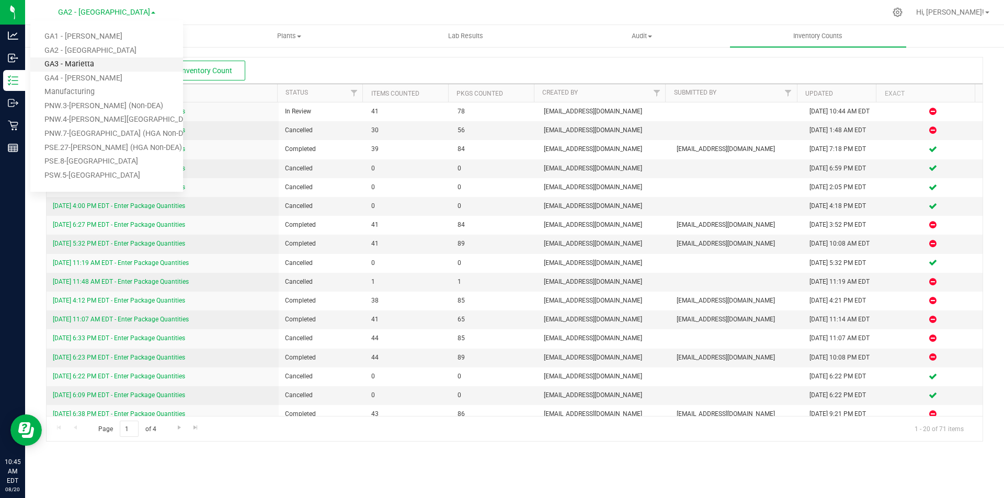  What do you see at coordinates (127, 429) in the screenshot?
I see `span: Page of 4` at bounding box center [127, 429].